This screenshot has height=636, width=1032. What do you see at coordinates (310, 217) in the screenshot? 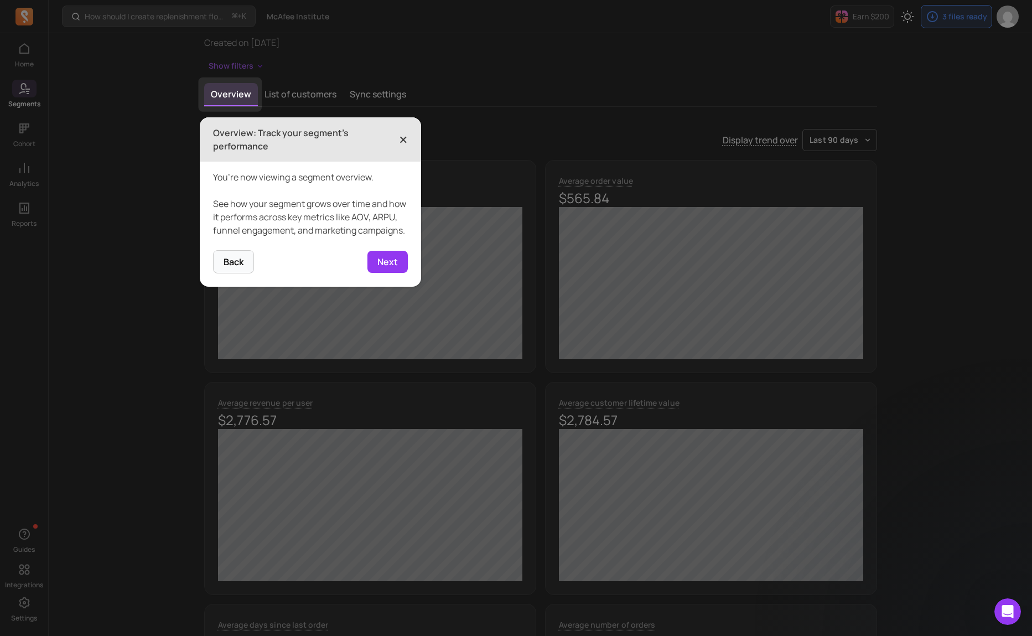
I see `p: See how your segment grows over time and how it performs across key metrics like AOV, ARPU, funne...` at bounding box center [310, 217].